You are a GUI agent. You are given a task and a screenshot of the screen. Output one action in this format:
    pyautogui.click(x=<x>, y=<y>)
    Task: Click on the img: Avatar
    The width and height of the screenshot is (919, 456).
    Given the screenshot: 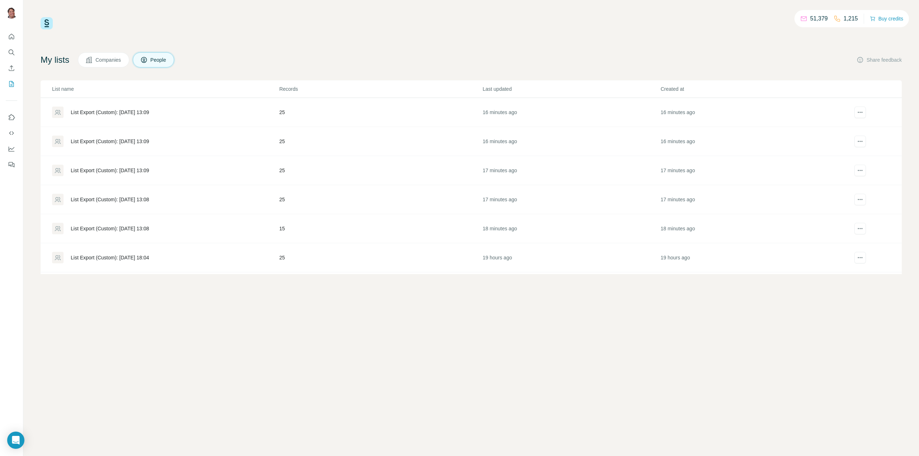 What is the action you would take?
    pyautogui.click(x=11, y=13)
    